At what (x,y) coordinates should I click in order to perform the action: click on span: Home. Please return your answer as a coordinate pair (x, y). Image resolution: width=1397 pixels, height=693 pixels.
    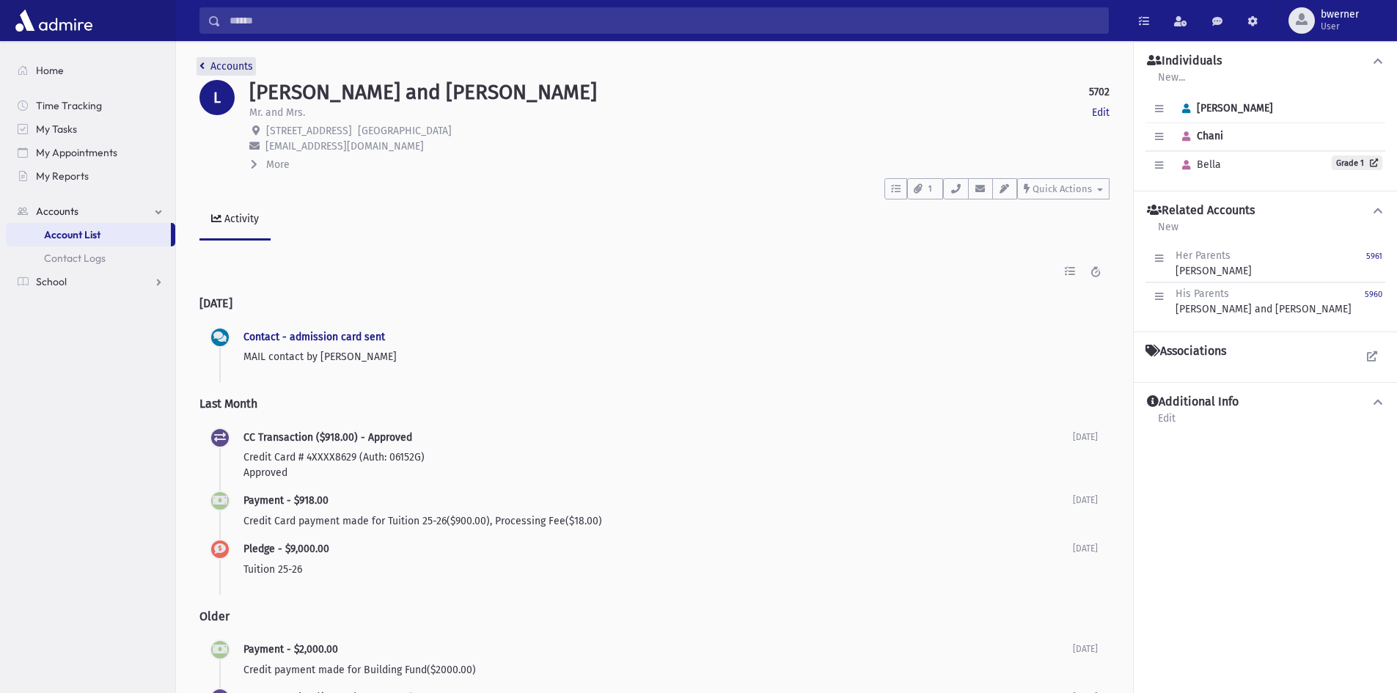
    Looking at the image, I should click on (50, 70).